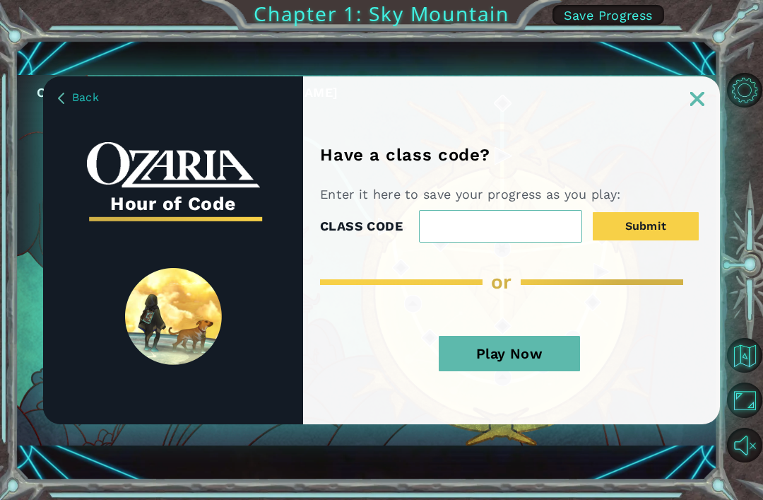 The width and height of the screenshot is (763, 500). I want to click on label: CLASS CODE, so click(361, 226).